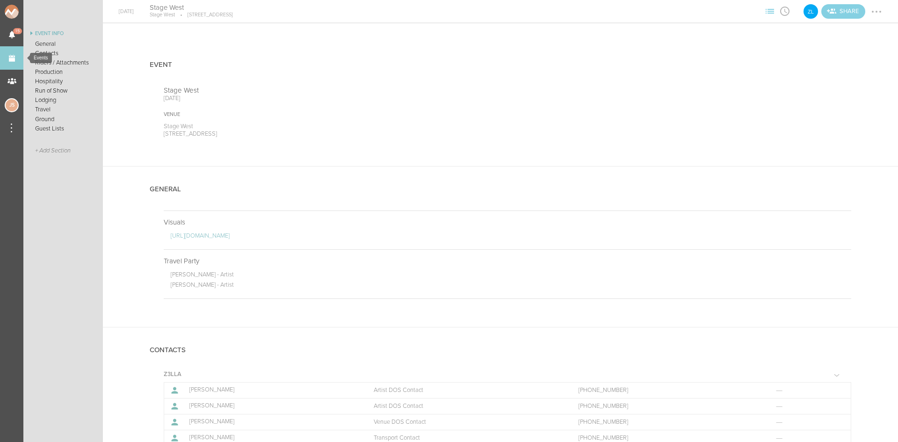  I want to click on p: Travel Party, so click(507, 261).